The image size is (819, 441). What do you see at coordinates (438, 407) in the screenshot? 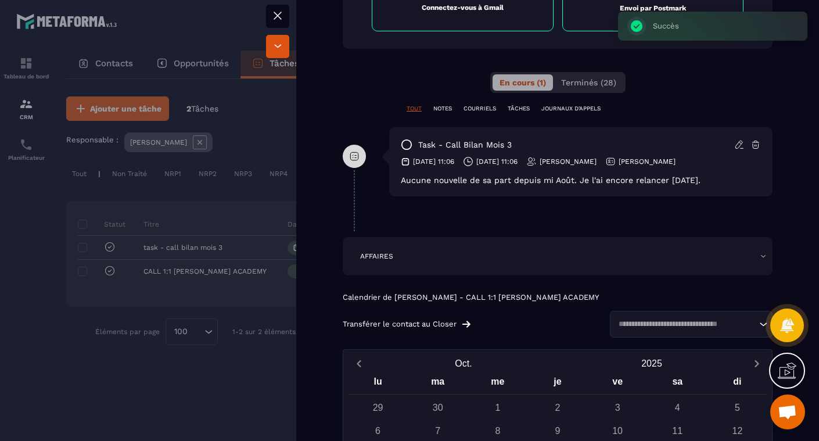
I see `div: 30` at bounding box center [438, 407].